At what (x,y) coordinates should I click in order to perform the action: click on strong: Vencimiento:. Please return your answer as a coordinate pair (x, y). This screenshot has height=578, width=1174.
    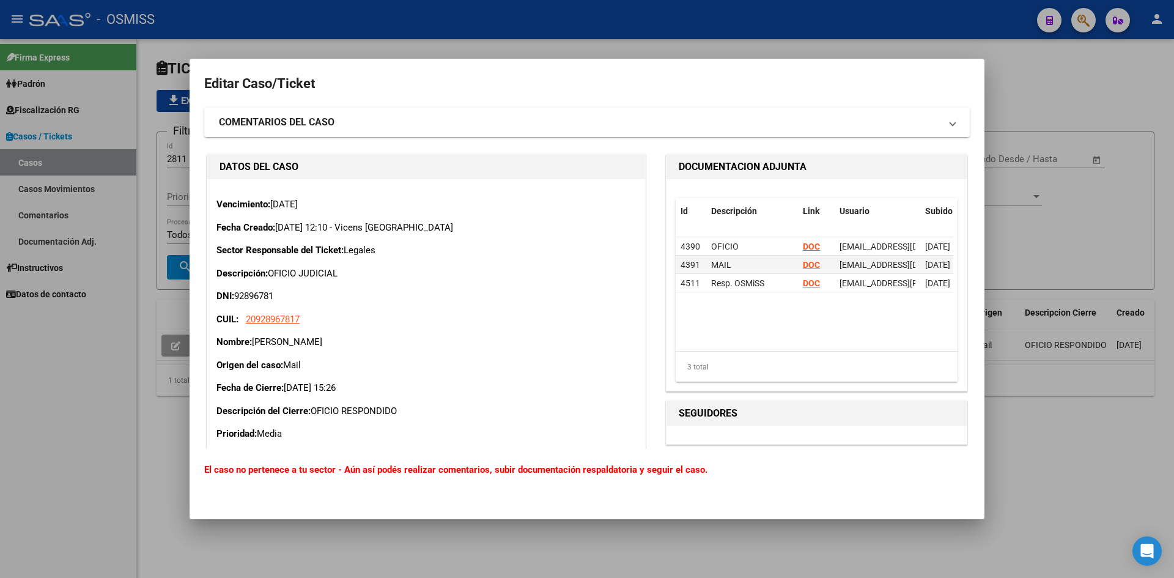
    Looking at the image, I should click on (243, 204).